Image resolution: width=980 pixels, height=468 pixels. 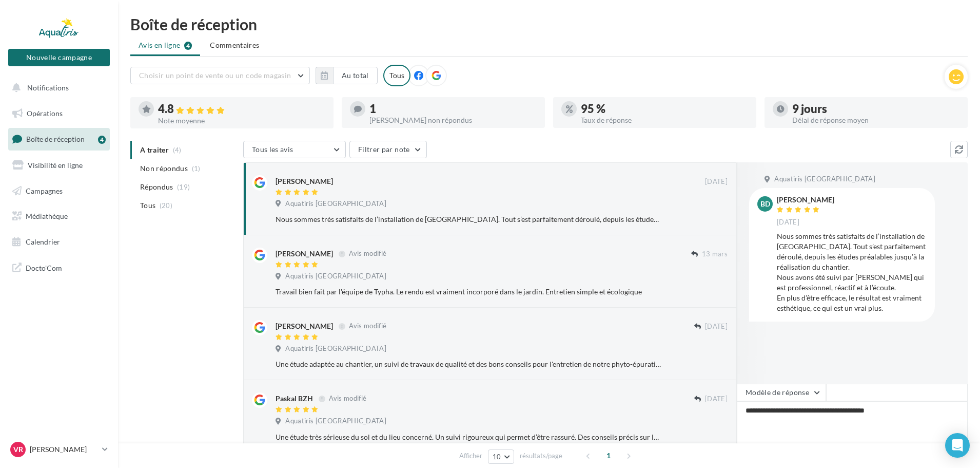 What do you see at coordinates (43, 241) in the screenshot?
I see `span: Calendrier` at bounding box center [43, 241].